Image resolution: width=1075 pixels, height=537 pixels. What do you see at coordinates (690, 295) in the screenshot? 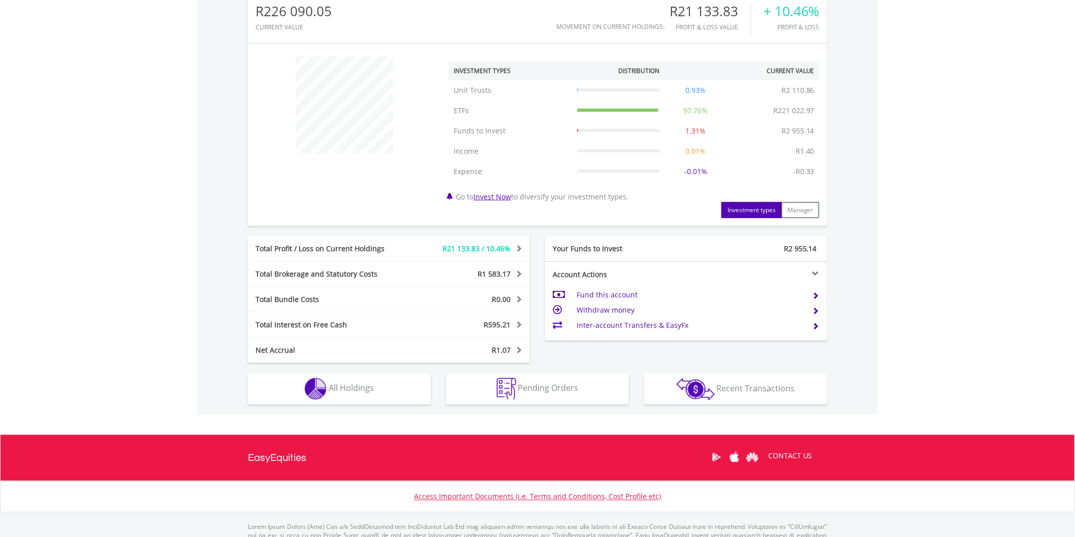
I see `td: Fund this account` at bounding box center [690, 295].